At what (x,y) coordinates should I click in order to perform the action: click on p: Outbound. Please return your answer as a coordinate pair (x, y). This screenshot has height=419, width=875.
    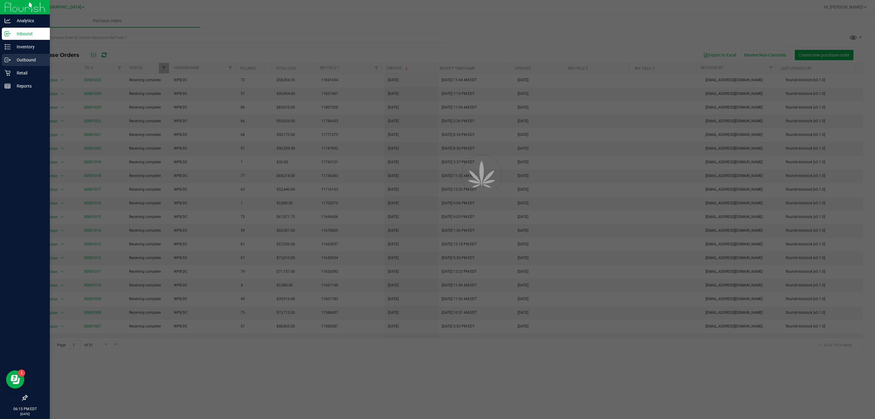
    Looking at the image, I should click on (29, 60).